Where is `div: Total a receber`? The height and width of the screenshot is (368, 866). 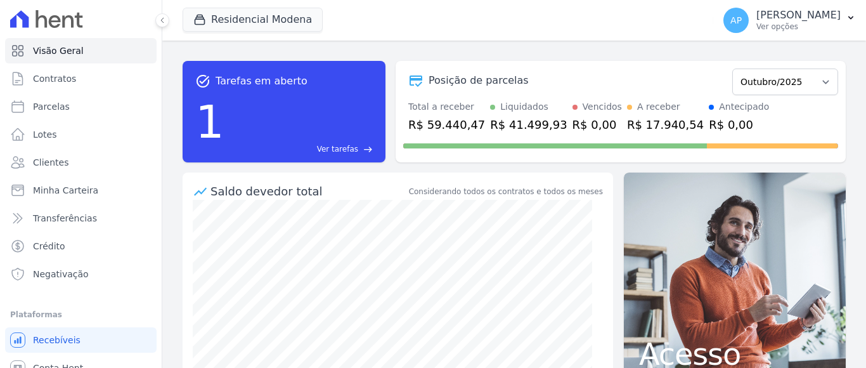 div: Total a receber is located at coordinates (446, 106).